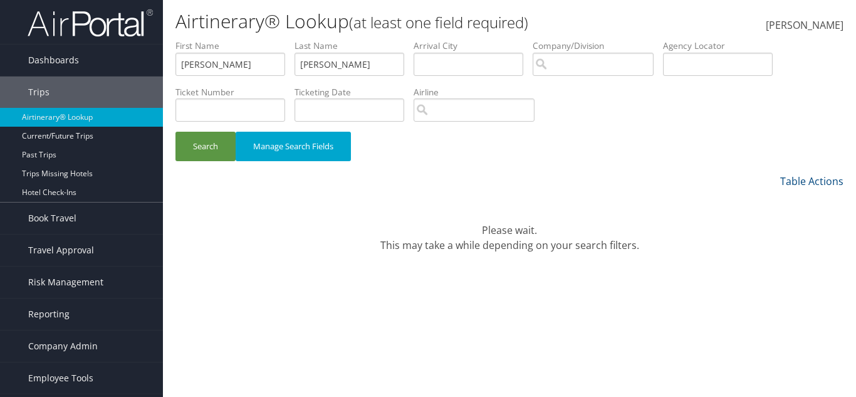  What do you see at coordinates (398, 21) in the screenshot?
I see `h1: Airtinerary® Lookup` at bounding box center [398, 21].